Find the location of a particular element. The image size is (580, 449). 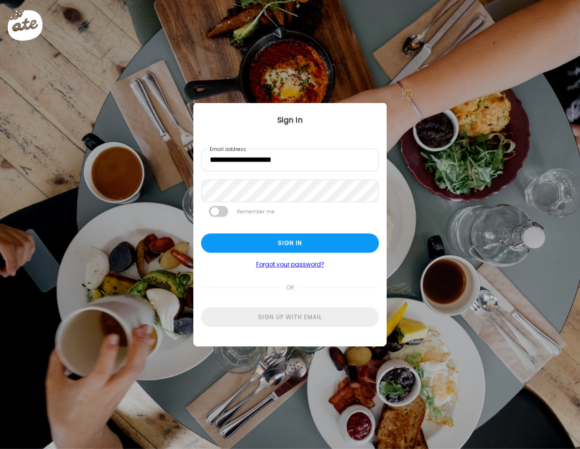

div: Sign In is located at coordinates (290, 120).